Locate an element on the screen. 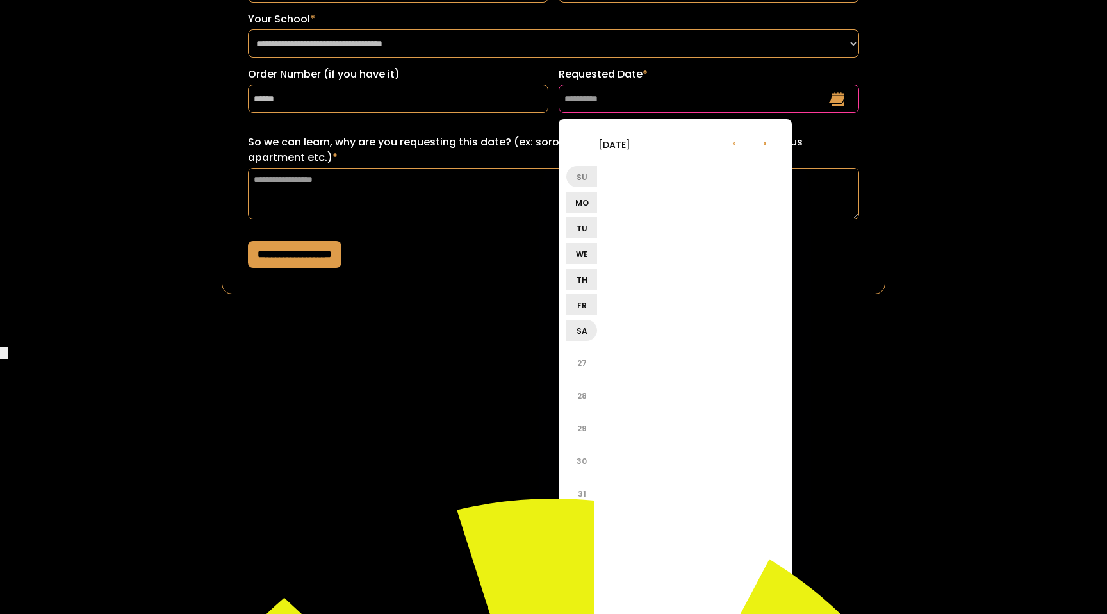 The height and width of the screenshot is (614, 1107). li: Fr is located at coordinates (582, 304).